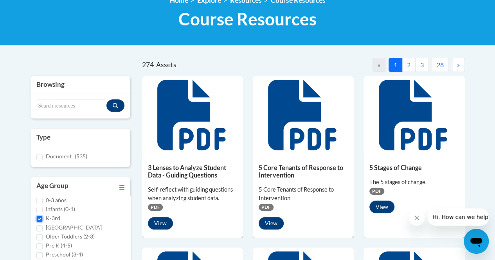  I want to click on a: Toggle collapse, so click(122, 187).